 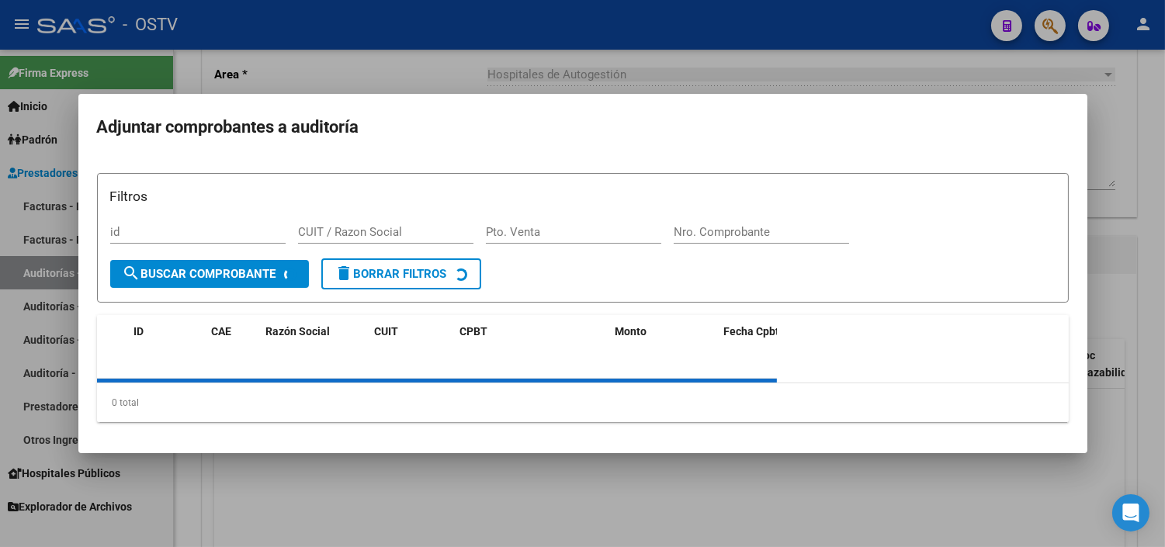 What do you see at coordinates (210, 274) in the screenshot?
I see `button: Buscar Comprobante` at bounding box center [210, 274].